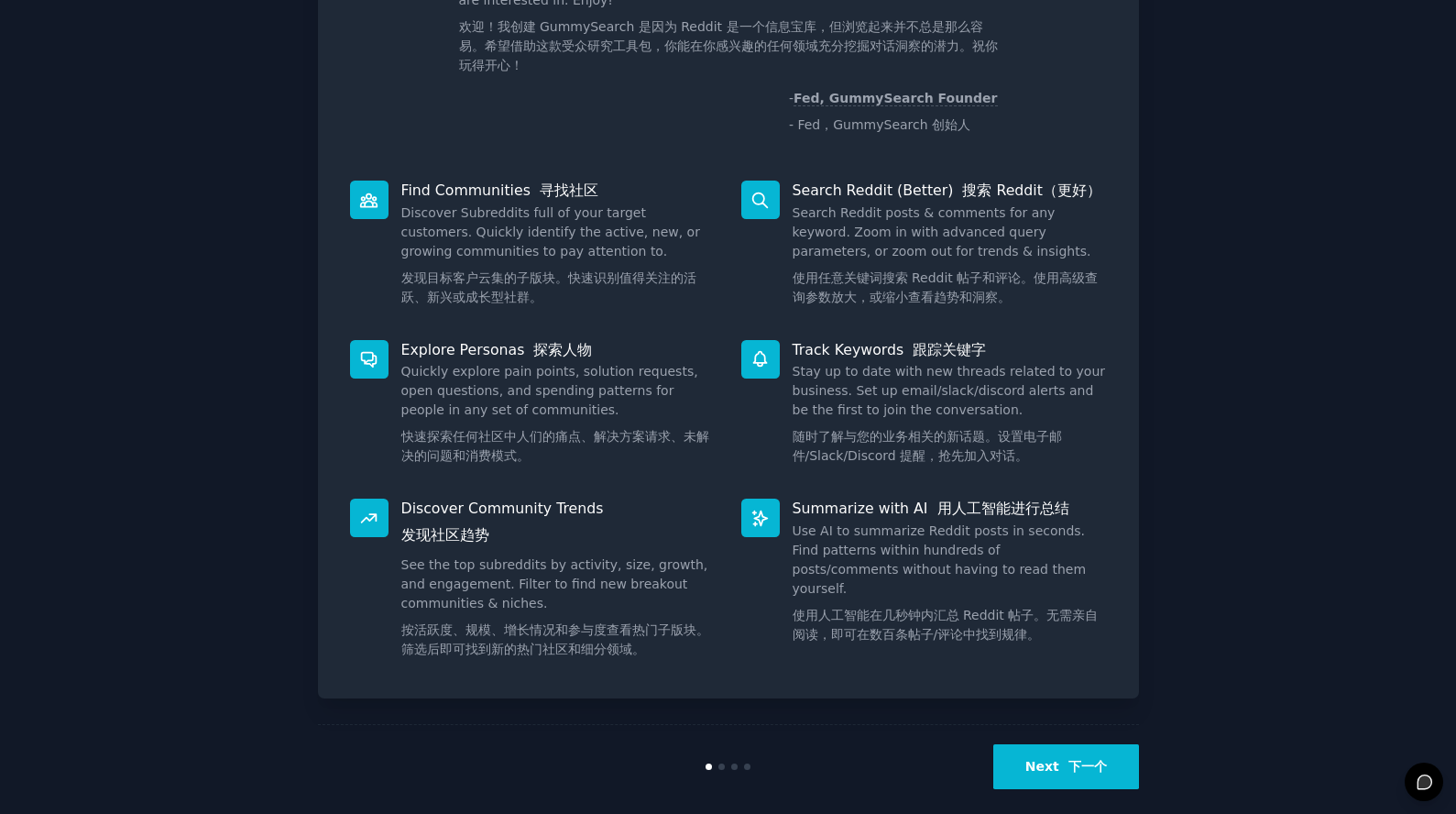 The width and height of the screenshot is (1456, 814). Describe the element at coordinates (558, 525) in the screenshot. I see `p: Discover Community Trends` at that location.